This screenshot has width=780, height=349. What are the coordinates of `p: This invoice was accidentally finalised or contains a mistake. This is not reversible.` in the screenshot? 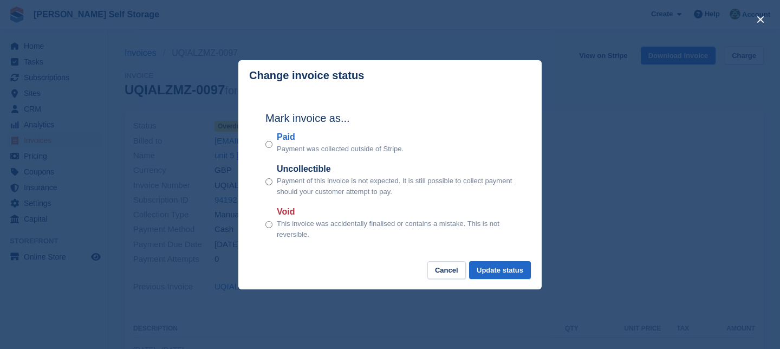 It's located at (395, 228).